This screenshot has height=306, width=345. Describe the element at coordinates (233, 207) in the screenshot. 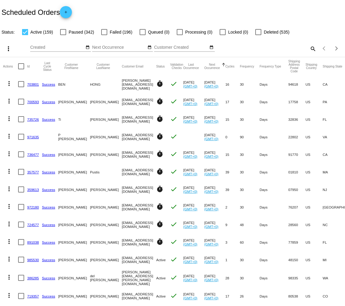

I see `mat-cell: 2` at that location.